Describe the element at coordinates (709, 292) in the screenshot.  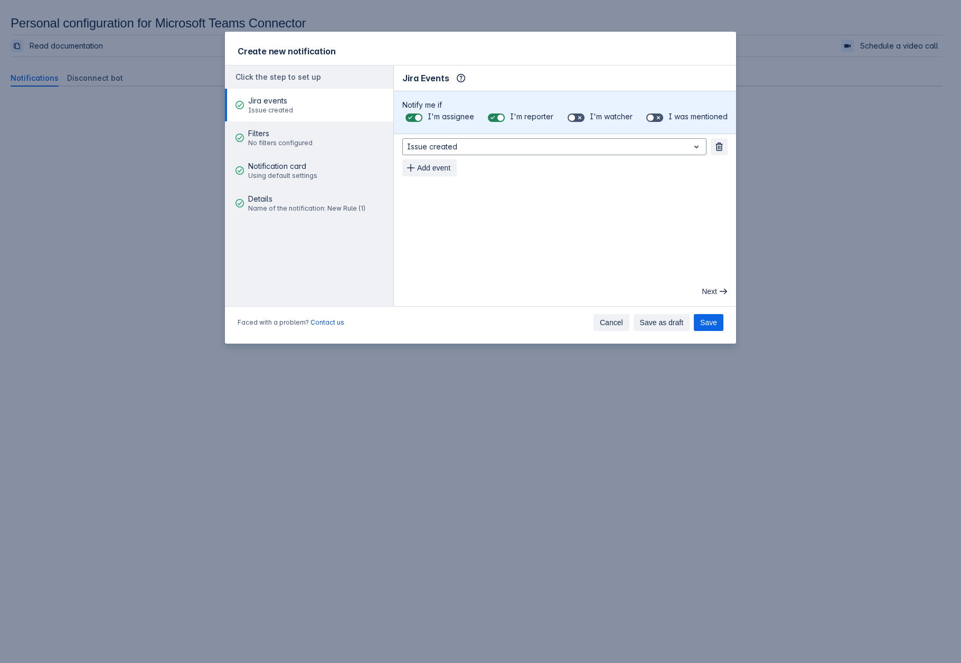
I see `span: Next` at that location.